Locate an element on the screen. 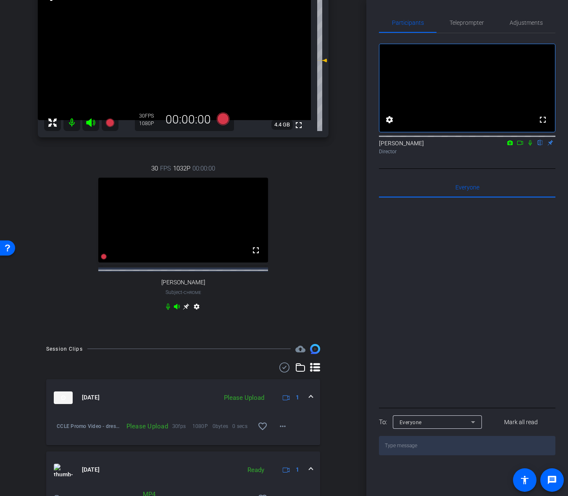 The image size is (568, 496). span: Destinations for your clips is located at coordinates (300, 349).